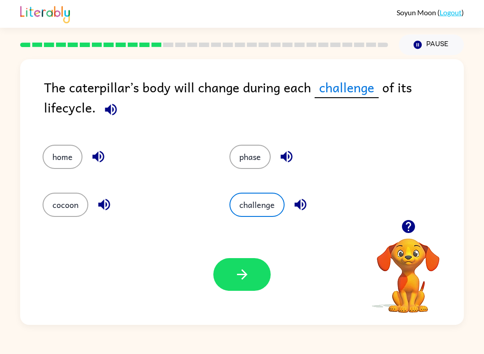 This screenshot has width=484, height=354. I want to click on video: Your browser must support playing .mp4 files to use Literably. Please try using another browser., so click(408, 269).